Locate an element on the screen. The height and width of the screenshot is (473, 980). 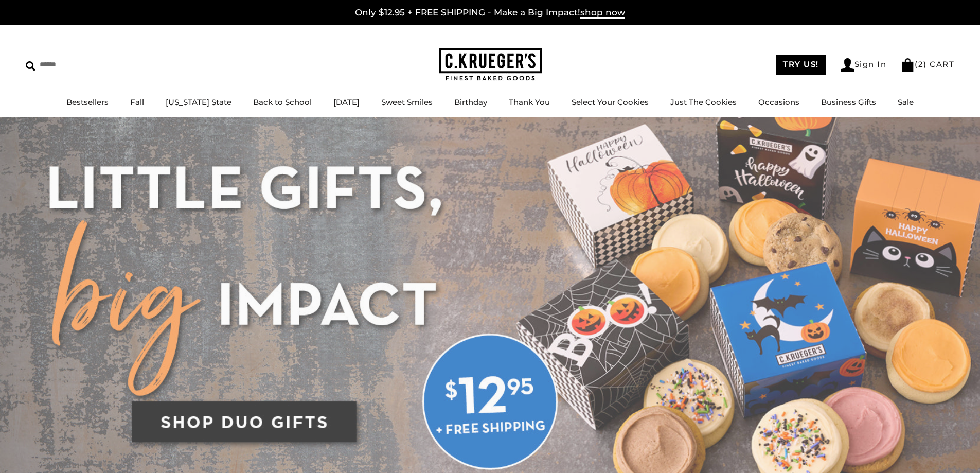
a: Fall is located at coordinates (137, 102).